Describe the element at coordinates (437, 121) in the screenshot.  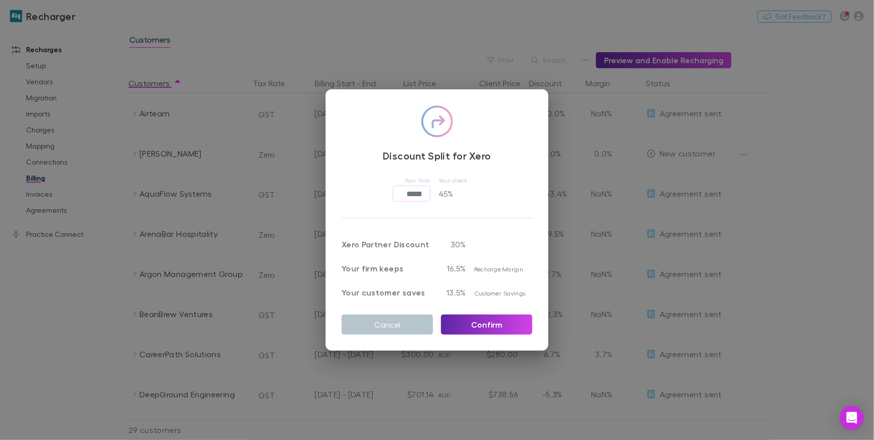
I see `img: checkmark` at that location.